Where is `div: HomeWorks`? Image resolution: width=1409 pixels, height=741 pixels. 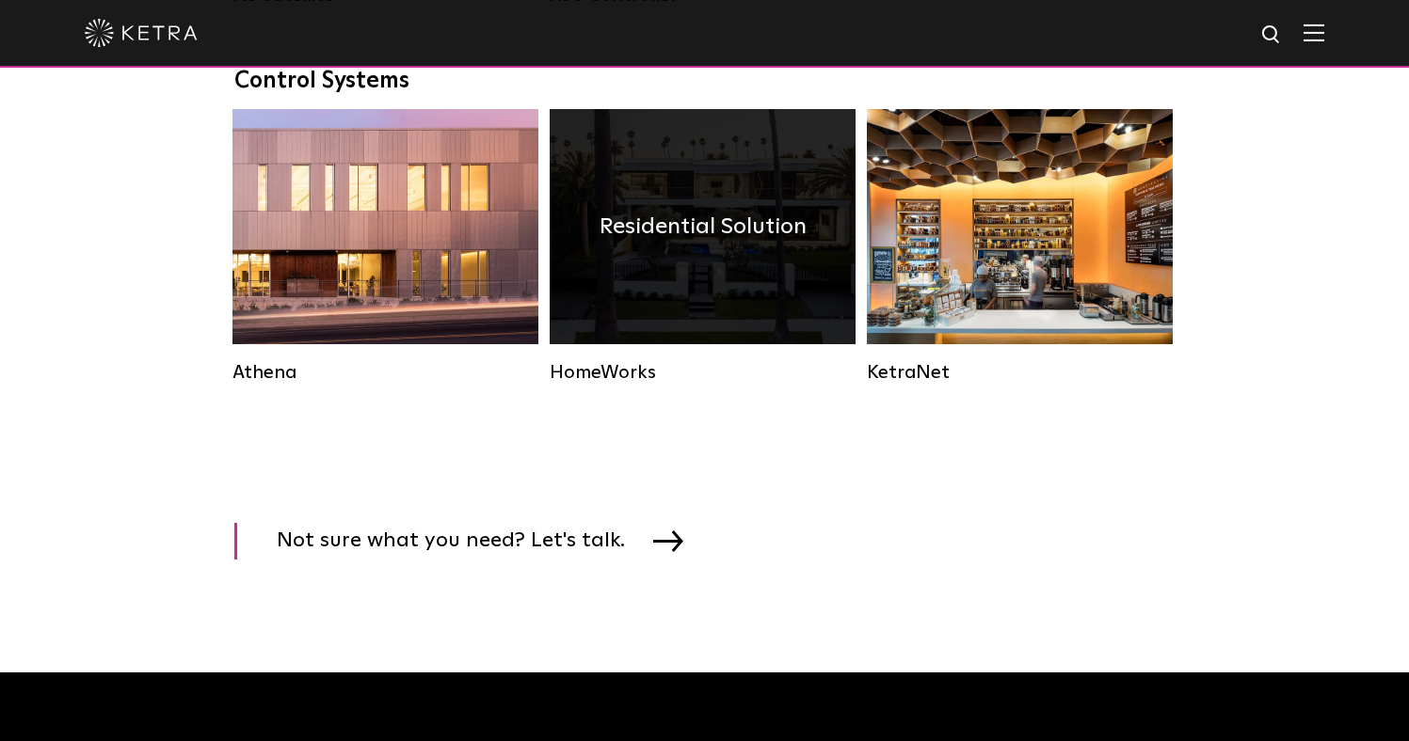 div: HomeWorks is located at coordinates (702, 373).